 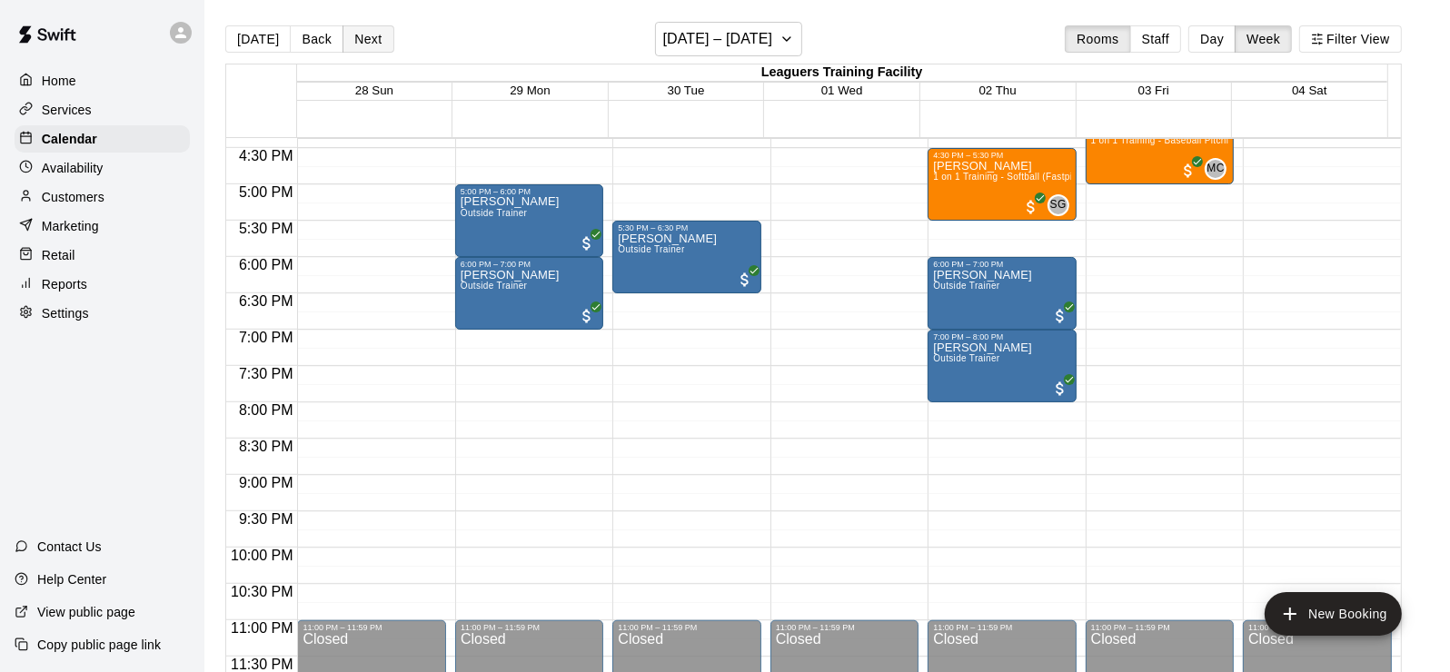 I want to click on div: Miguel Cienfuegos, so click(x=1215, y=169).